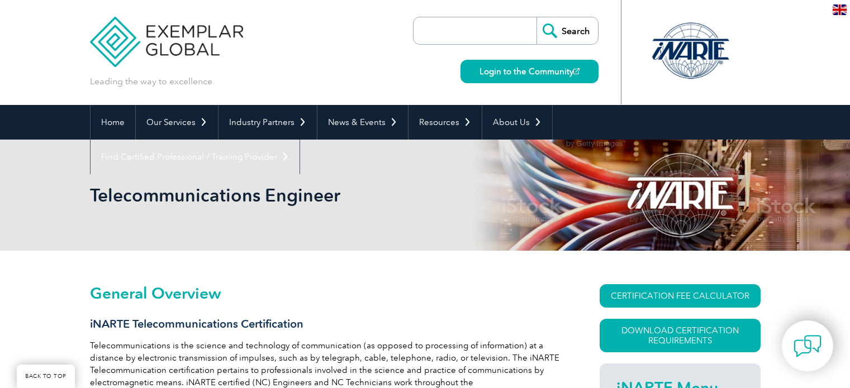 This screenshot has height=388, width=850. I want to click on a: BACK TO TOP, so click(46, 376).